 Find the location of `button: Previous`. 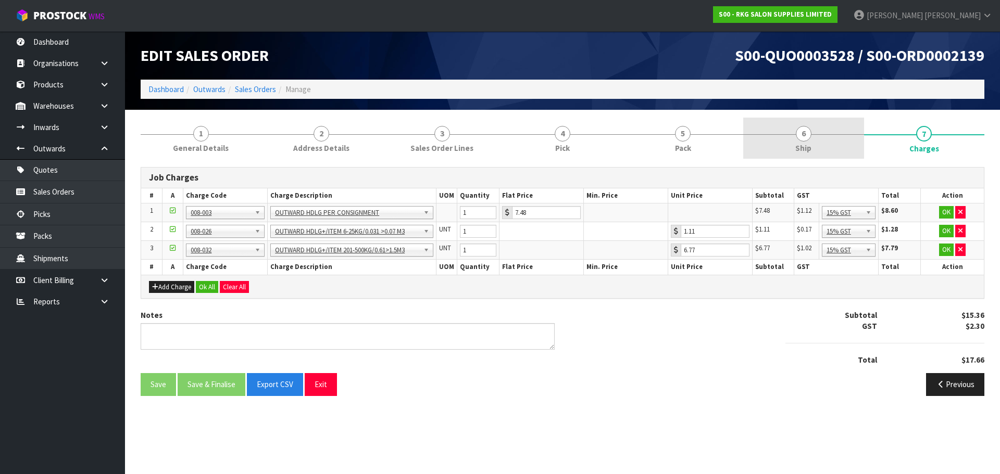

button: Previous is located at coordinates (955, 384).